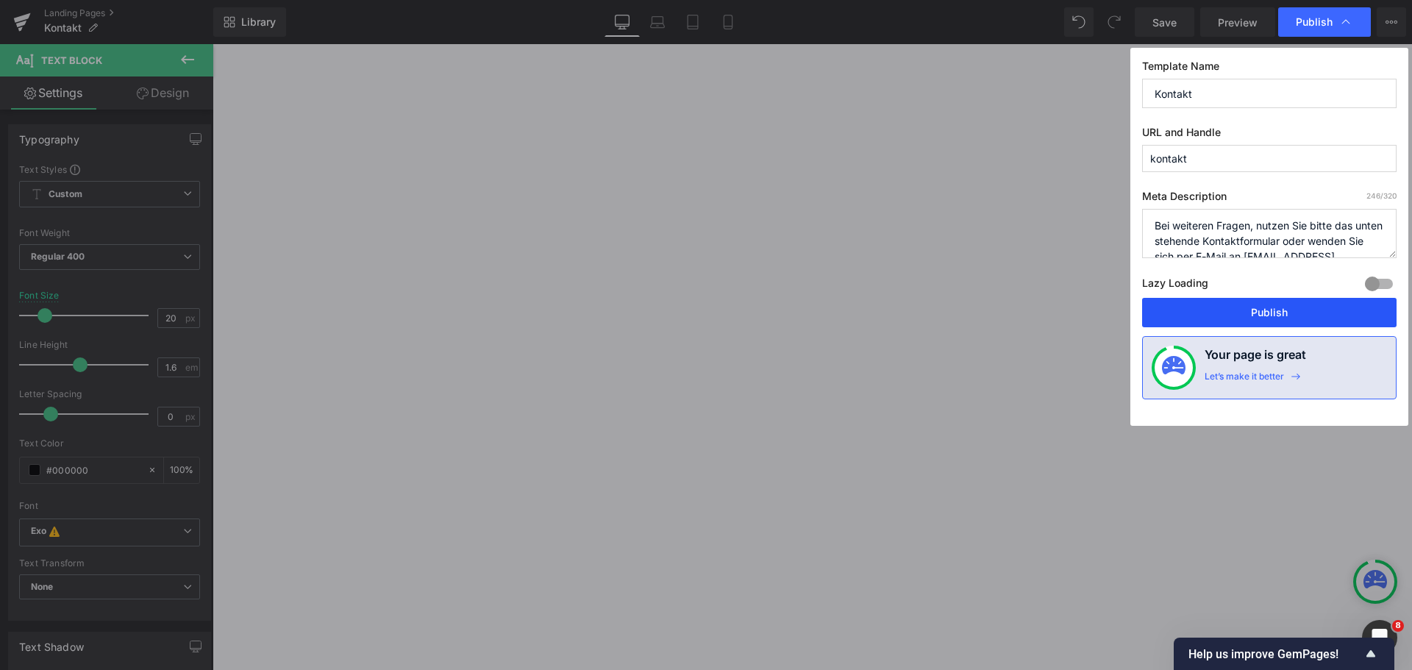  What do you see at coordinates (1269, 233) in the screenshot?
I see `textarea: Bei weiteren Fragen, nutzen Sie bitte das unten stehende Kontaktformular oder wenden Sie sich per...` at bounding box center [1269, 233].